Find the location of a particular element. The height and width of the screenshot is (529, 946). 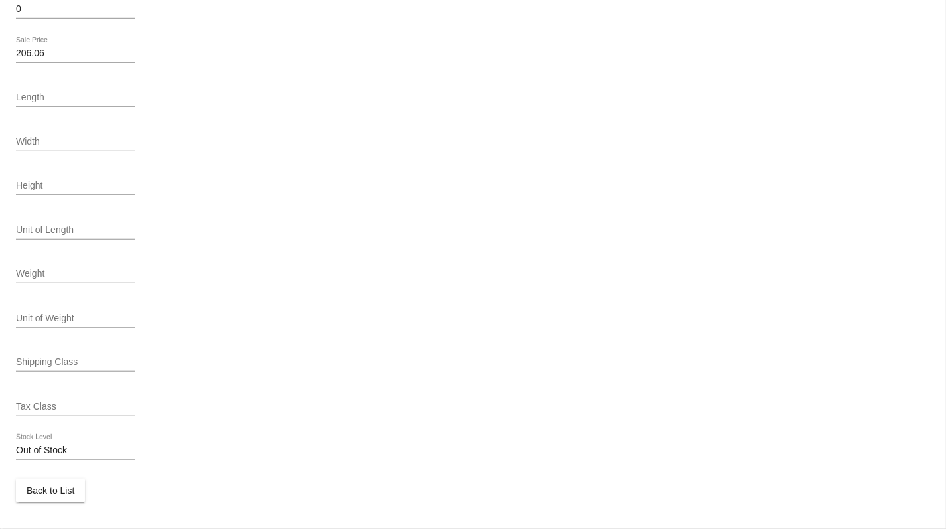

input: Unit of Length is located at coordinates (76, 230).